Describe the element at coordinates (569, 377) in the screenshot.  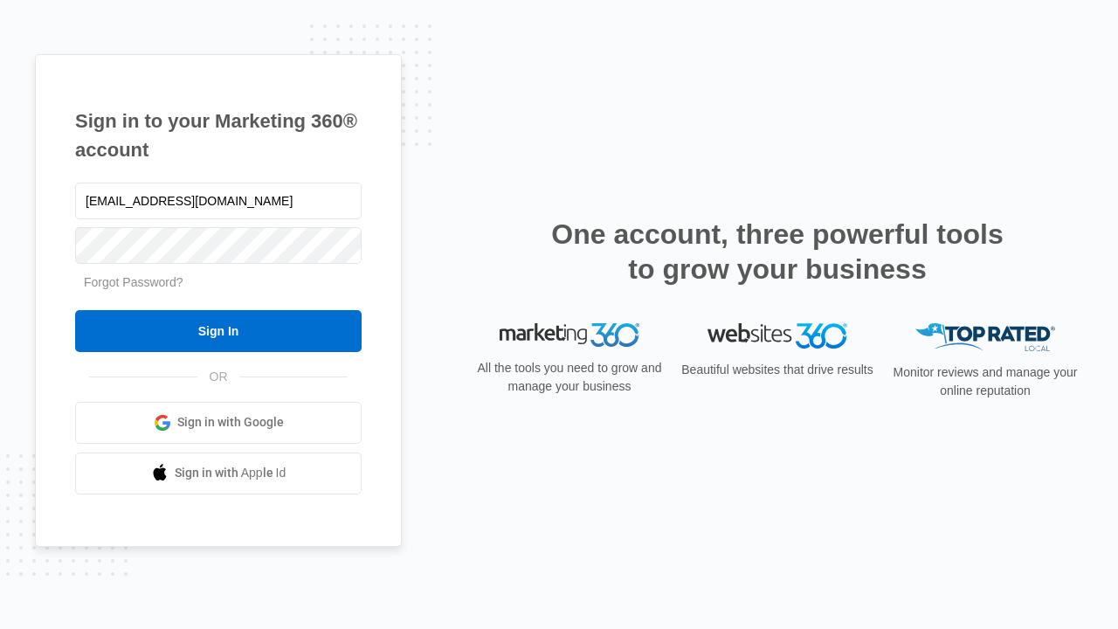
I see `p: All the tools you need to grow and manage your business` at that location.